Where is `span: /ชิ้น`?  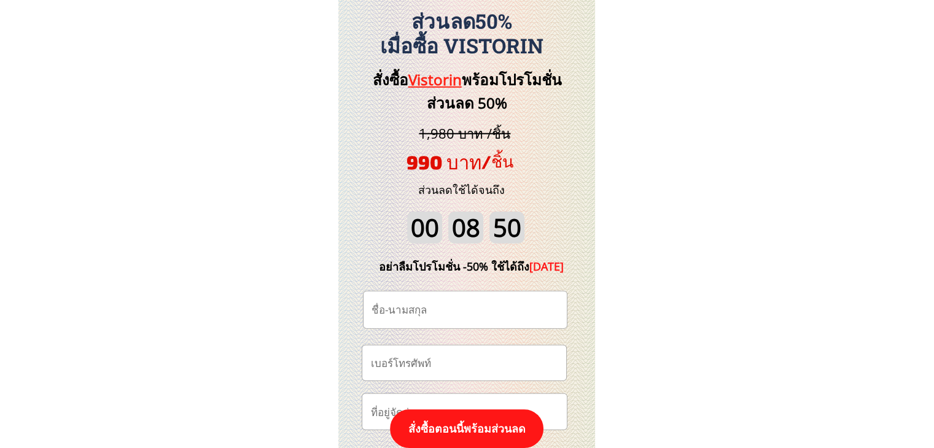
span: /ชิ้น is located at coordinates (497, 161).